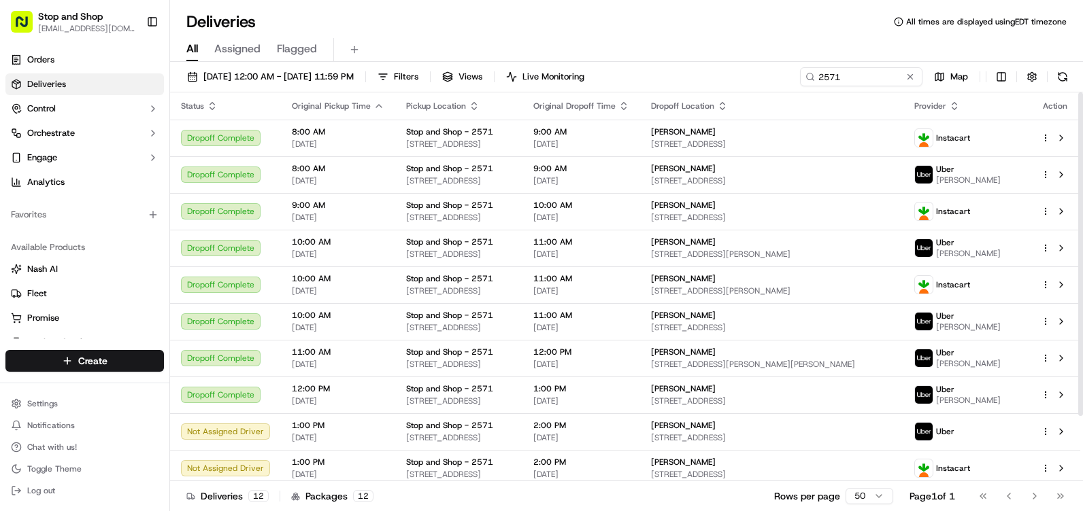 This screenshot has height=511, width=1083. What do you see at coordinates (959, 77) in the screenshot?
I see `span: Map` at bounding box center [959, 77].